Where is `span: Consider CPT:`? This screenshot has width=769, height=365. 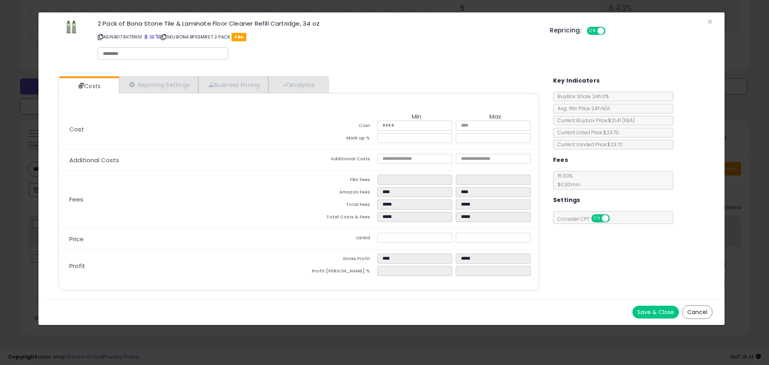 span: Consider CPT: is located at coordinates (587, 219).